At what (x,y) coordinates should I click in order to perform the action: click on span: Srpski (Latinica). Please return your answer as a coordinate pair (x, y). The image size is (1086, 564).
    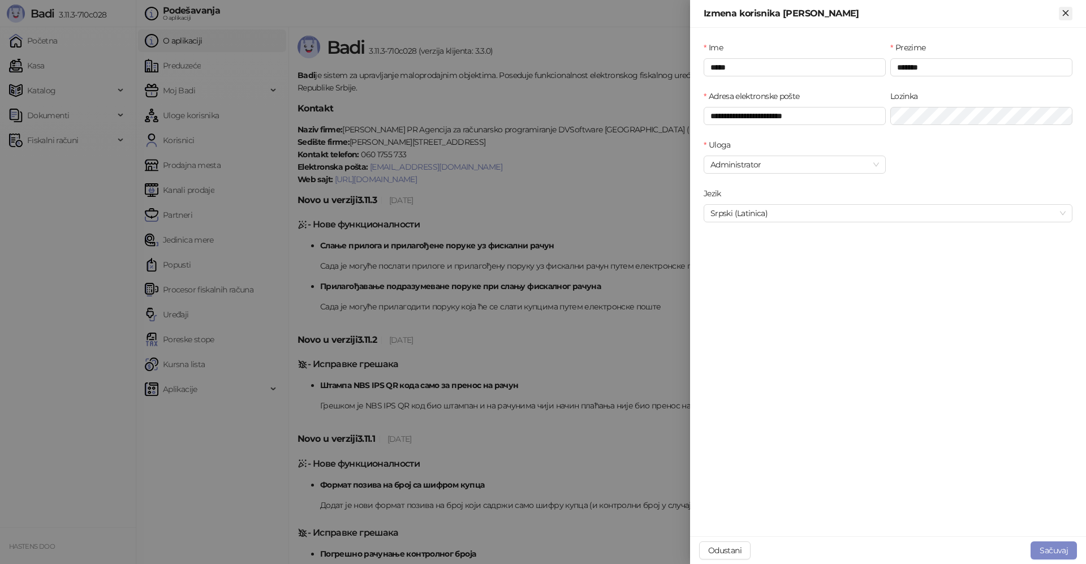
    Looking at the image, I should click on (888, 213).